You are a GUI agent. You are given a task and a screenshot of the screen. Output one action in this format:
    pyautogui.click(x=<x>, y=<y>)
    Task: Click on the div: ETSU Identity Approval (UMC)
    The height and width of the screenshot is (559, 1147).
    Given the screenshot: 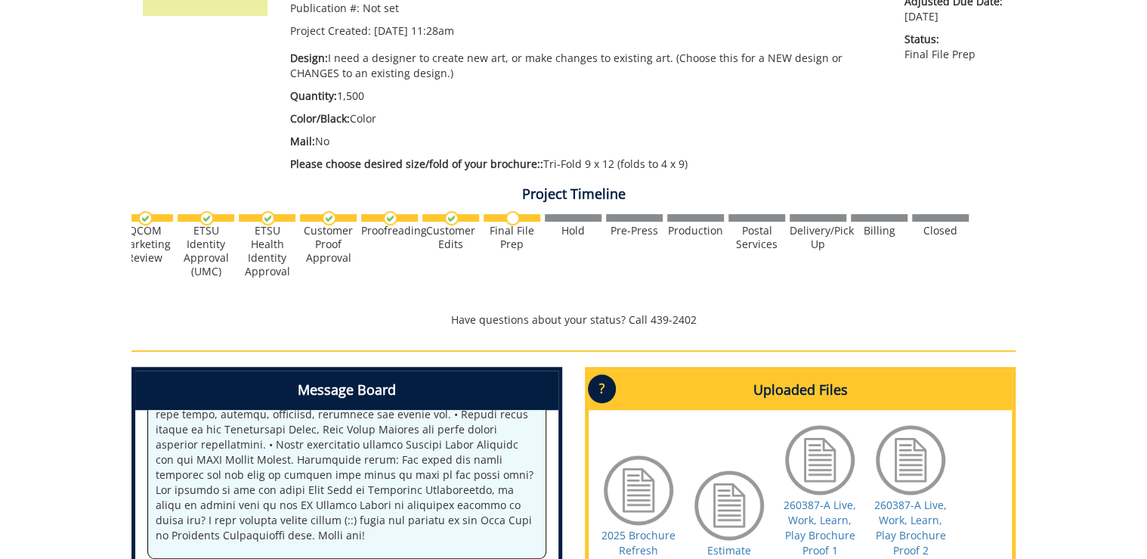 What is the action you would take?
    pyautogui.click(x=206, y=251)
    